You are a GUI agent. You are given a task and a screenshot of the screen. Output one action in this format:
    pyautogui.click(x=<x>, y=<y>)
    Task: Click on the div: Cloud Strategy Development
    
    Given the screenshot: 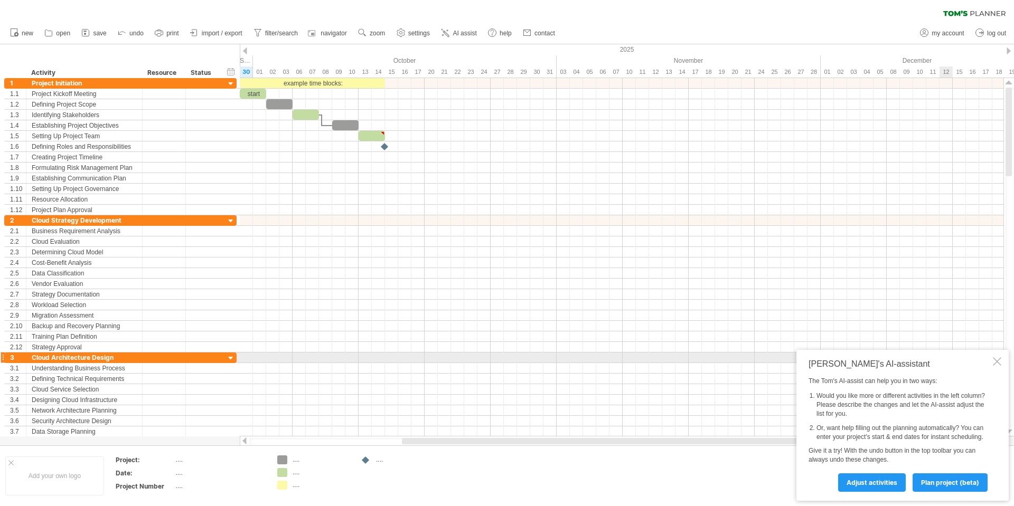 What is the action you would take?
    pyautogui.click(x=84, y=220)
    